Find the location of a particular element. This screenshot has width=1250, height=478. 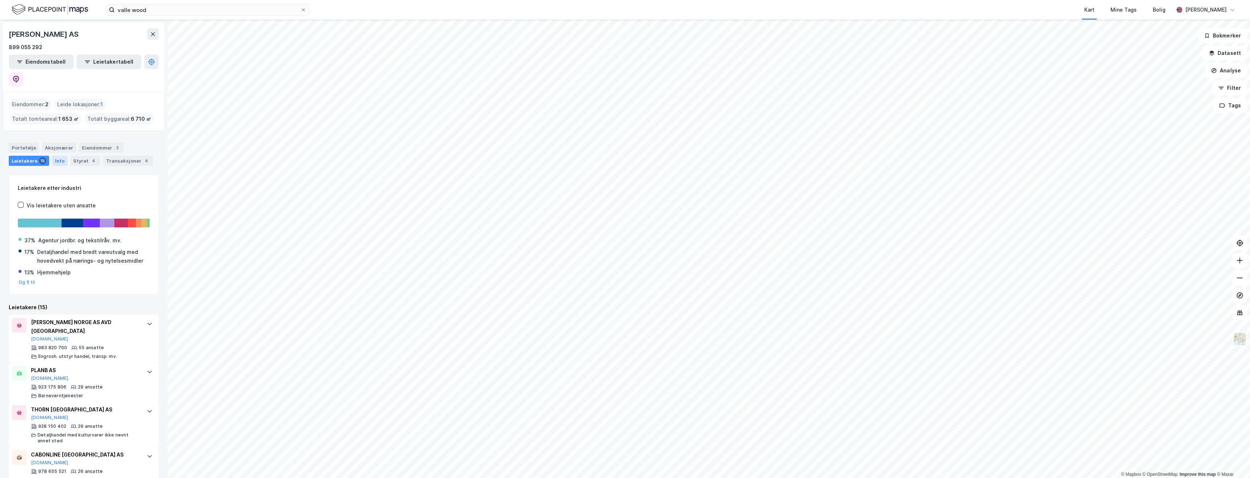

div: 13% is located at coordinates (29, 273).